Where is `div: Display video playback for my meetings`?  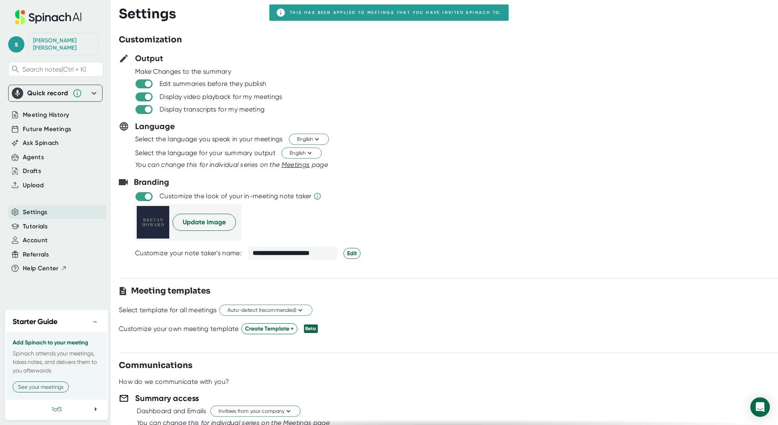
div: Display video playback for my meetings is located at coordinates (221, 97).